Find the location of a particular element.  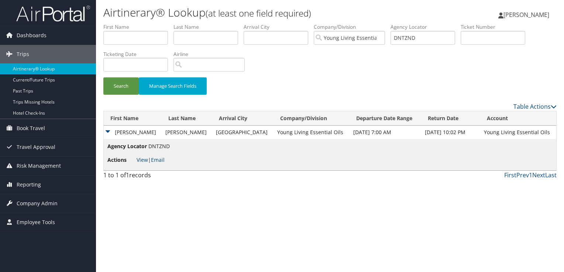

a: Table Actions is located at coordinates (535, 107).